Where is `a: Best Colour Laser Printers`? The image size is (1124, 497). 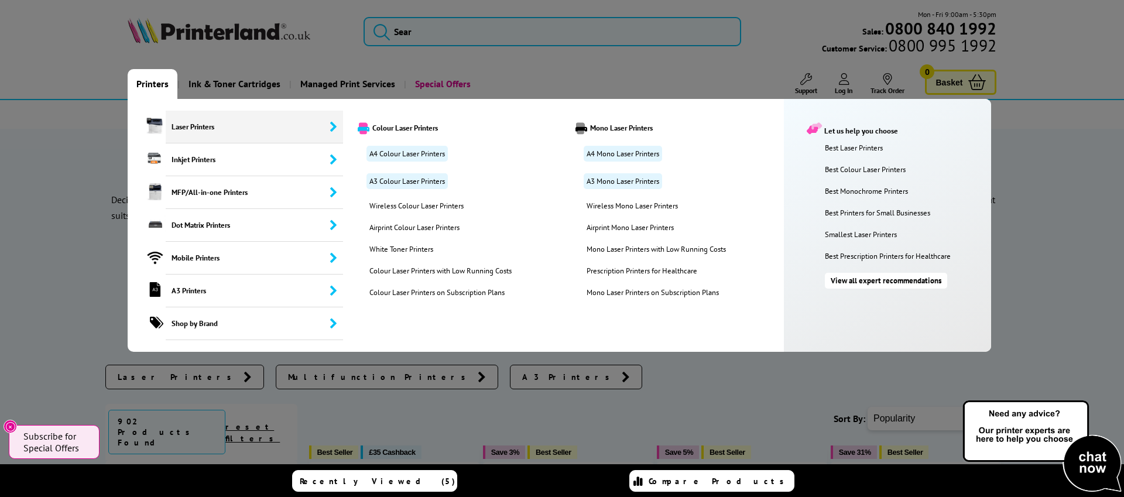 a: Best Colour Laser Printers is located at coordinates (905, 169).